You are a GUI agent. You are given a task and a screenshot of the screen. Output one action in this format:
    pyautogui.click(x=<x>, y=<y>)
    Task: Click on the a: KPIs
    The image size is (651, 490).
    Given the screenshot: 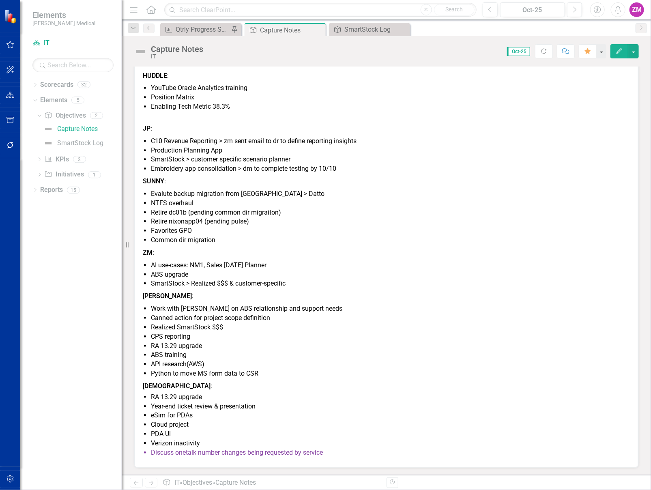 What is the action you would take?
    pyautogui.click(x=56, y=159)
    